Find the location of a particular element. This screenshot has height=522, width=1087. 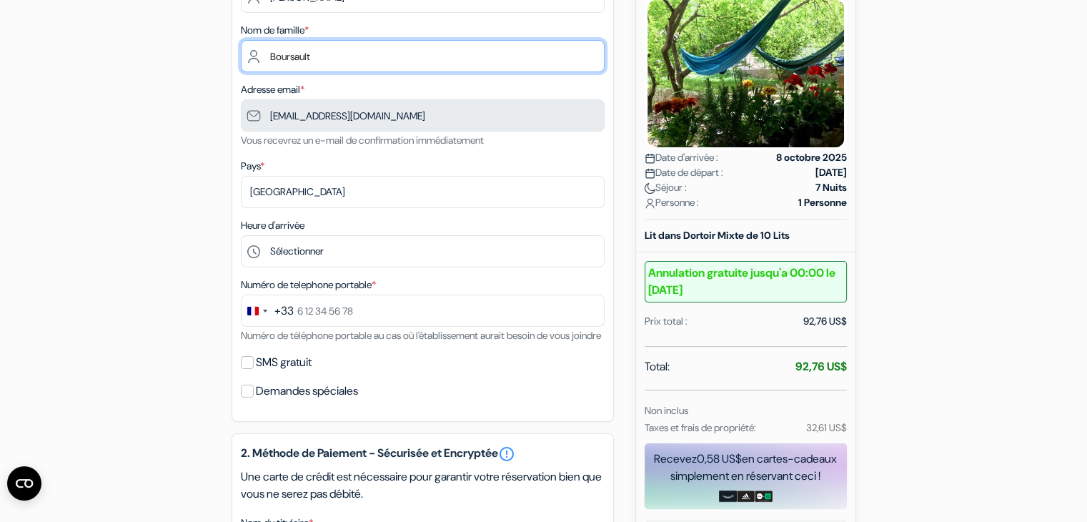

span: Personne : is located at coordinates (672, 202).